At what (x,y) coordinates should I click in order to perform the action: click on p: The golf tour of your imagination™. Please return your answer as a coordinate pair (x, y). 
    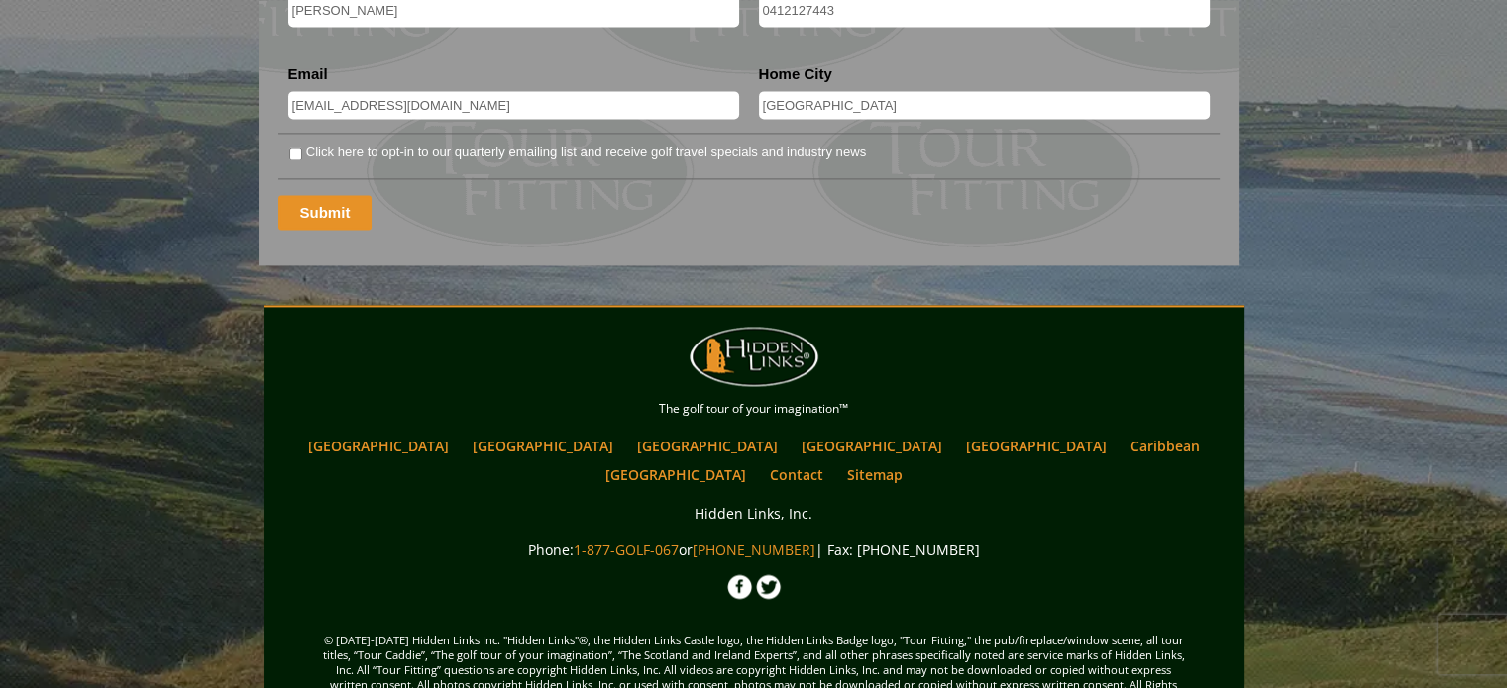
    Looking at the image, I should click on (754, 409).